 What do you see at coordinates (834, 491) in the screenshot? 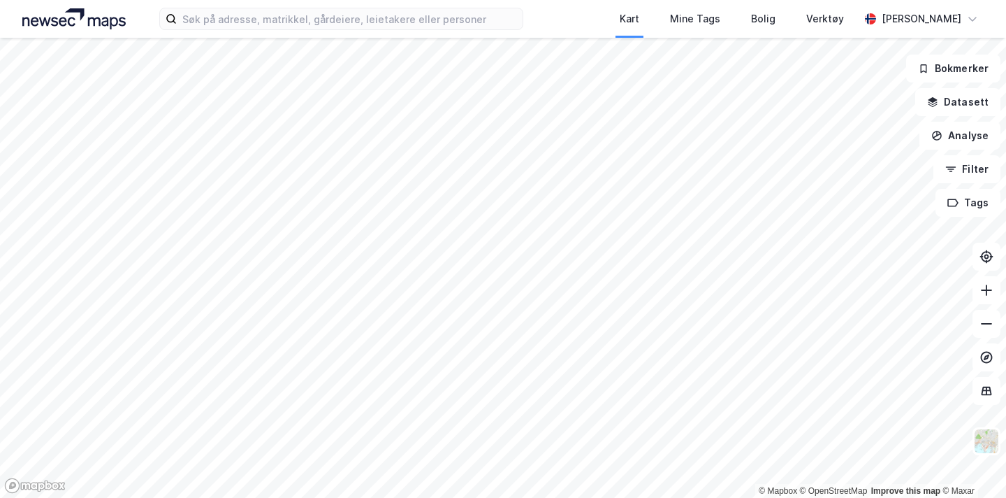
I see `a: OpenStreetMap` at bounding box center [834, 491].